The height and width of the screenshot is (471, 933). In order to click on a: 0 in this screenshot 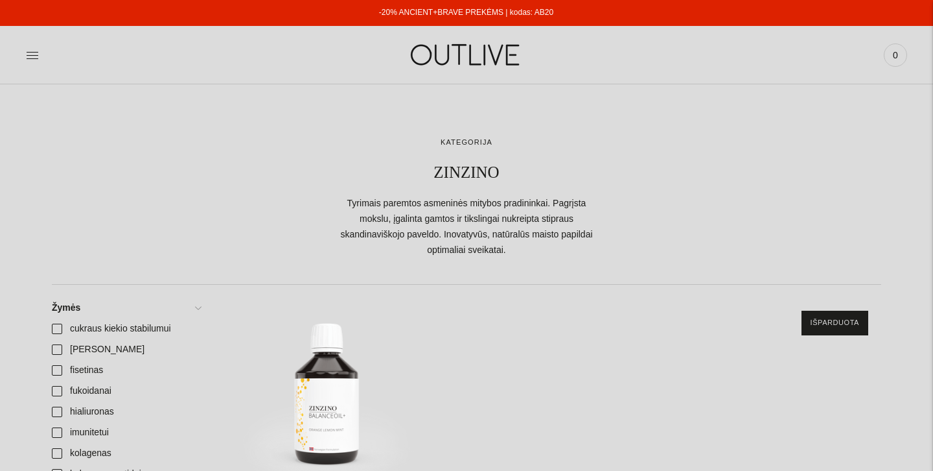, I will do `click(896, 55)`.